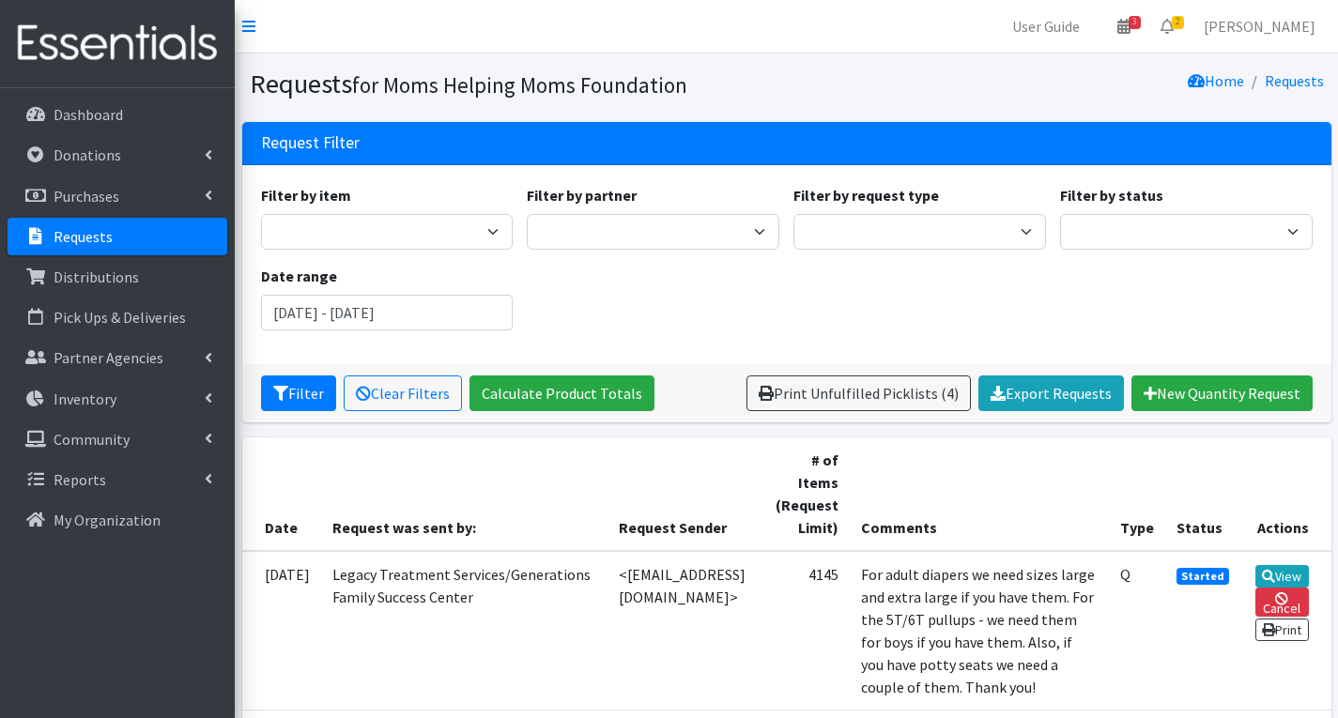 The image size is (1338, 718). Describe the element at coordinates (1135, 23) in the screenshot. I see `span: 3` at that location.